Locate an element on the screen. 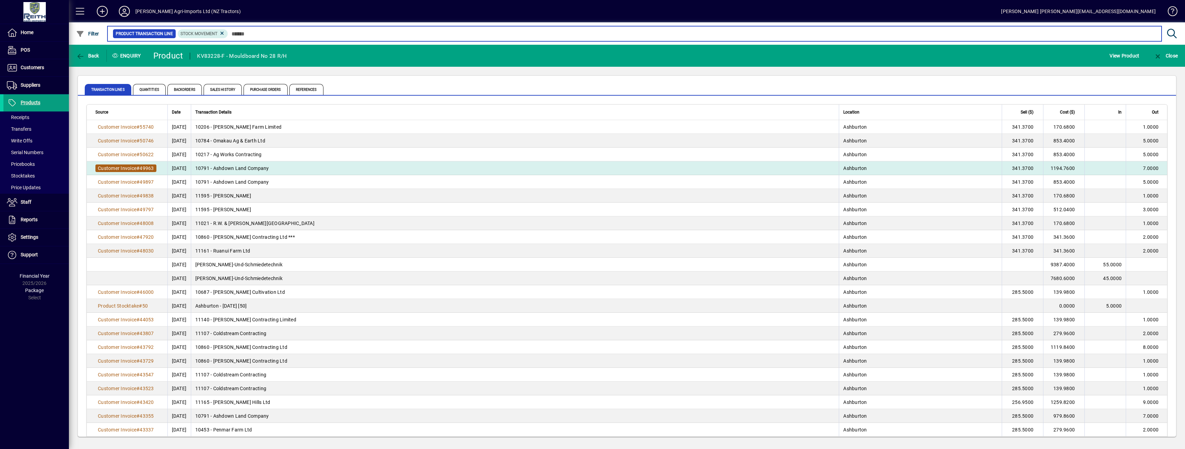 Image resolution: width=1185 pixels, height=449 pixels. a: Knowledge Base is located at coordinates (1169, 12).